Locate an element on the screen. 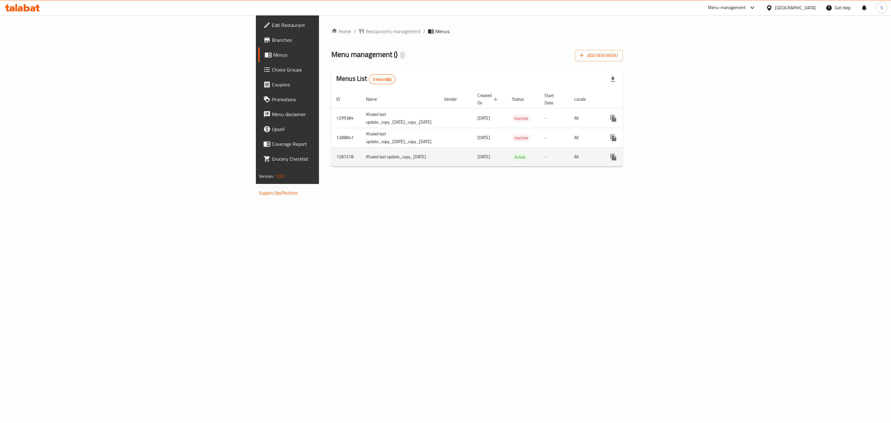 The height and width of the screenshot is (423, 891). span: Status is located at coordinates (522, 99).